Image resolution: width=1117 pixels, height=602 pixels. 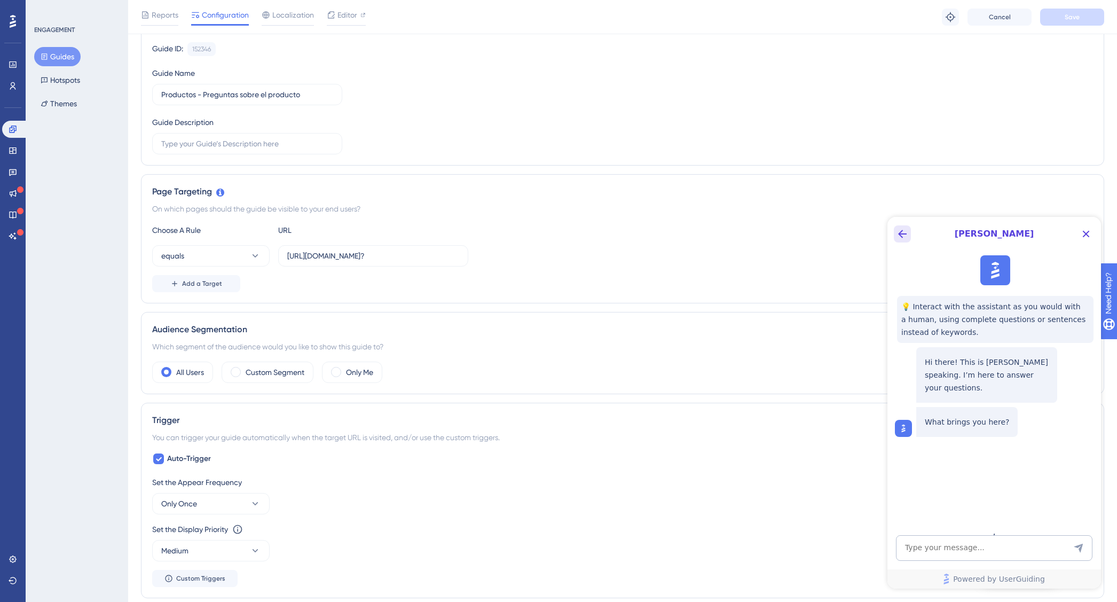 What do you see at coordinates (15, 17) in the screenshot?
I see `button: Back Button` at bounding box center [15, 17].